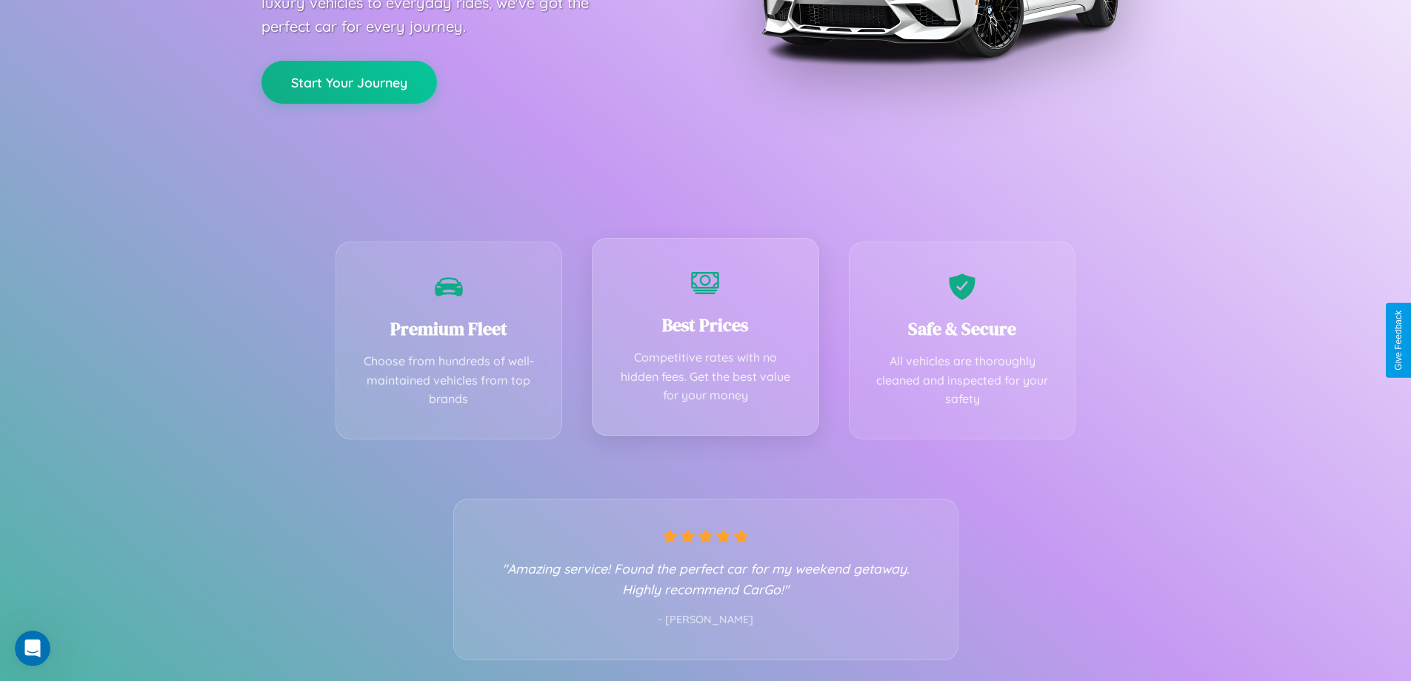  What do you see at coordinates (449, 328) in the screenshot?
I see `h3: Premium Fleet` at bounding box center [449, 328].